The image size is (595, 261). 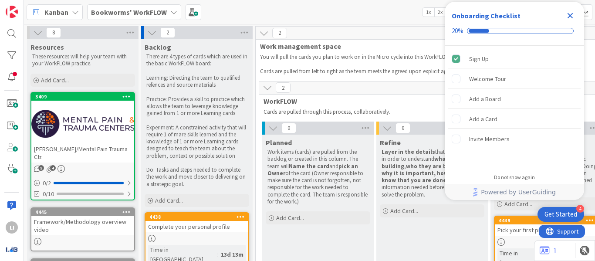 I want to click on p: Experiment: A constrained activity that will require 1 of mare skills learned and the knowledge o..., so click(x=197, y=142).